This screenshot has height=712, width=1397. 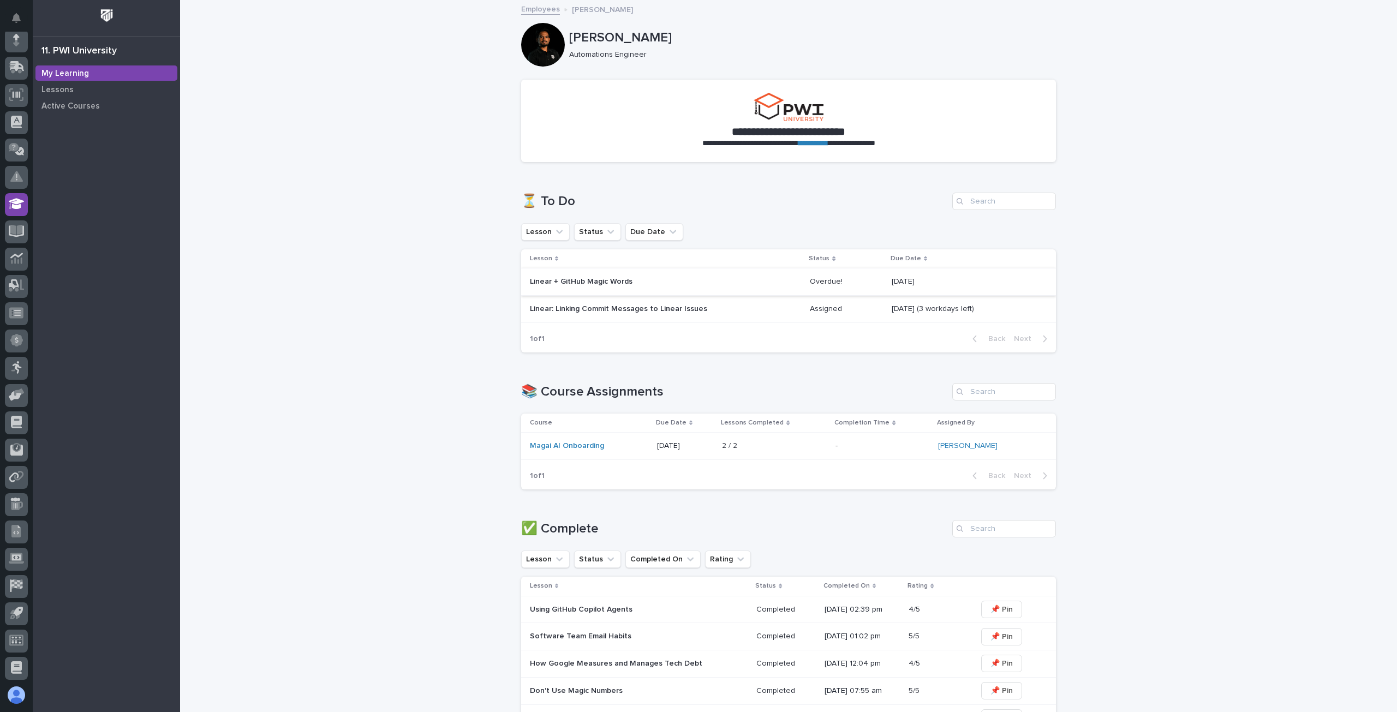 What do you see at coordinates (625, 282) in the screenshot?
I see `p: Linear + GitHub Magic Words` at bounding box center [625, 282].